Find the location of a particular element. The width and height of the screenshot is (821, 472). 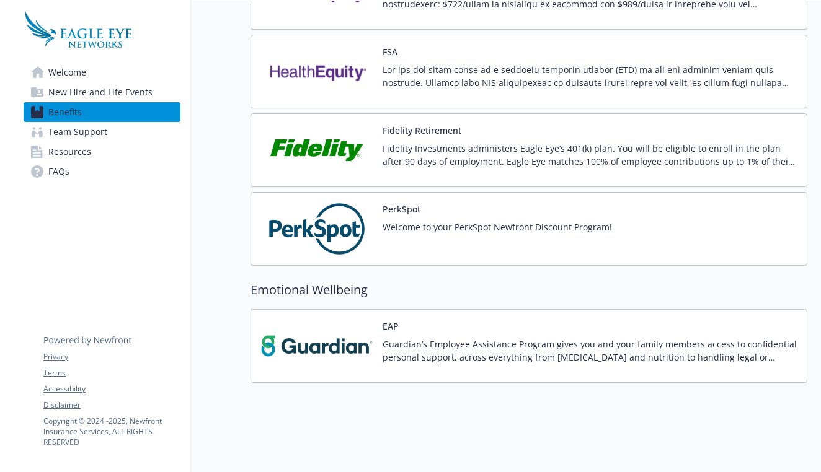

button: EAP is located at coordinates (391, 326).